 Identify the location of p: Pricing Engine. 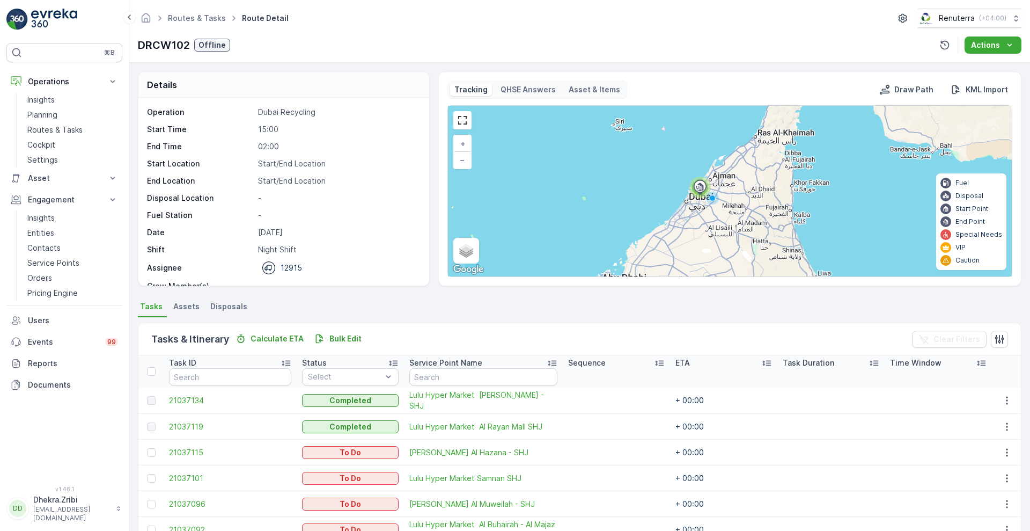
(53, 293).